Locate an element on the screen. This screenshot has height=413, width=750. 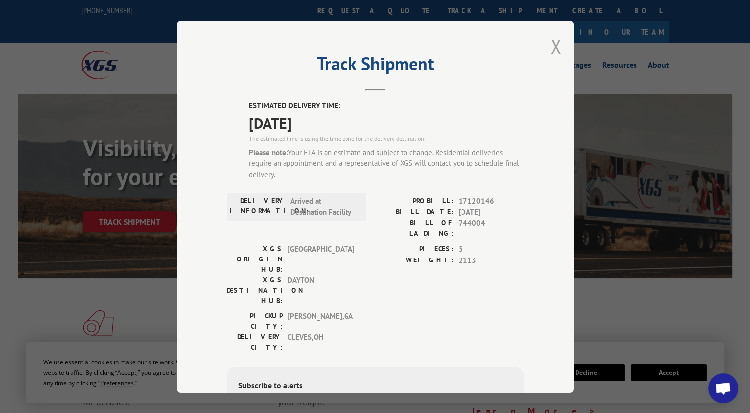
label: DELIVERY INFORMATION: is located at coordinates (257, 207).